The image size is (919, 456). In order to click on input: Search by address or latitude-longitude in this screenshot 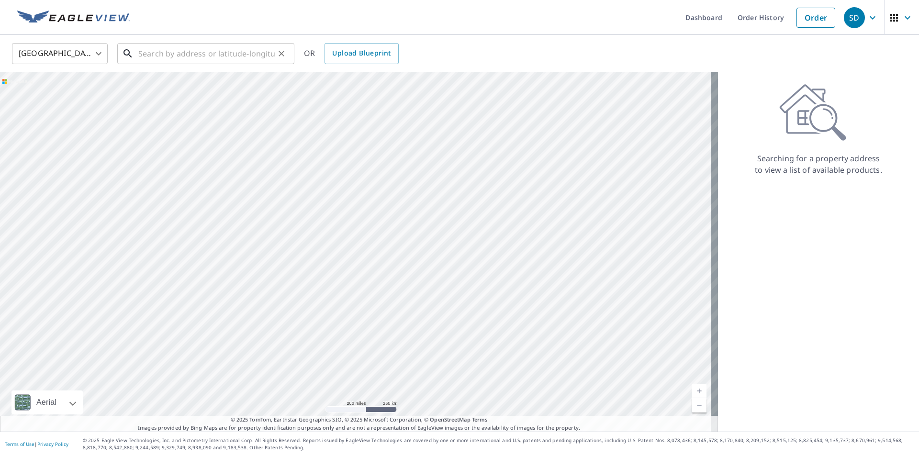, I will do `click(206, 54)`.